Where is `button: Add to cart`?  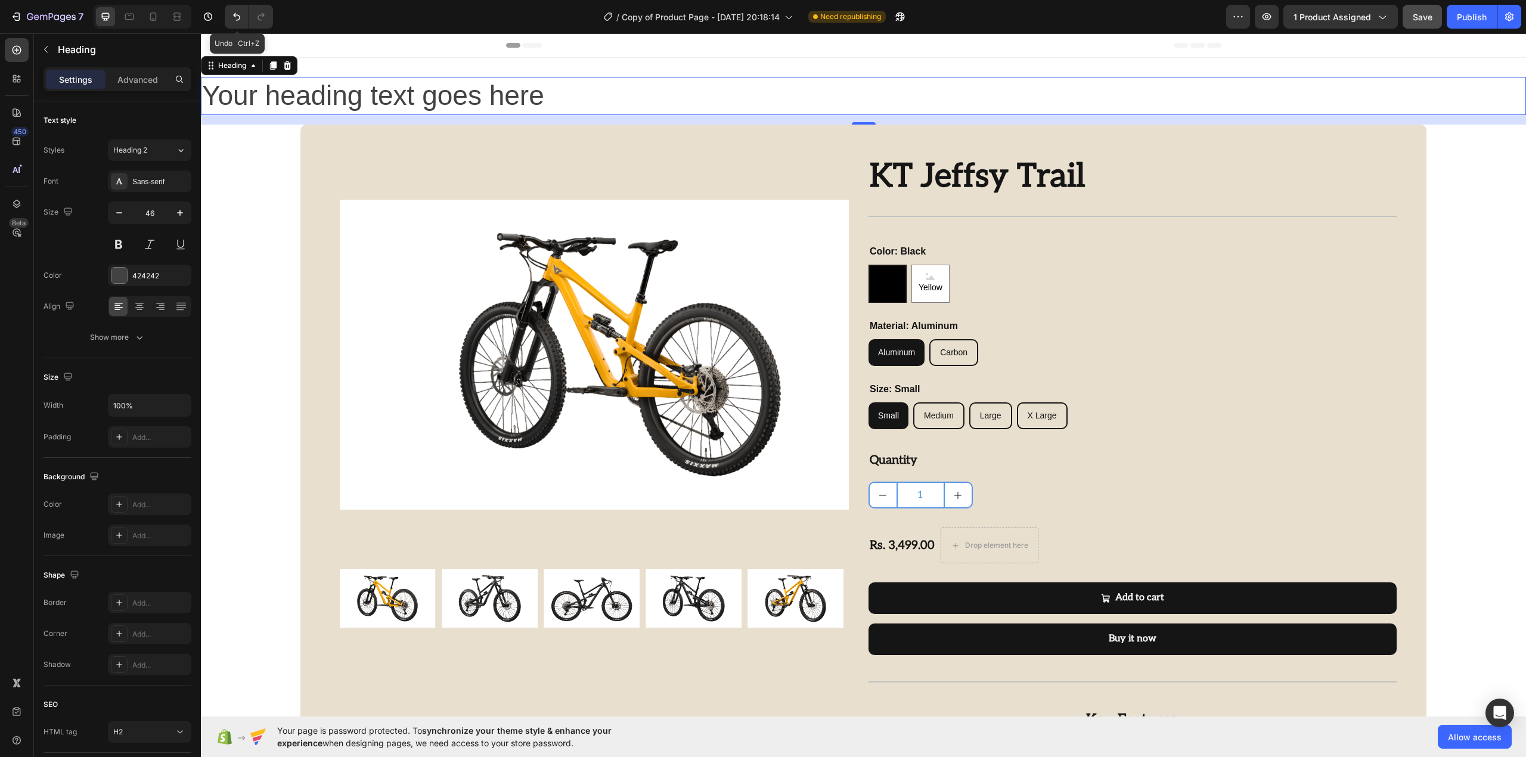
button: Add to cart is located at coordinates (931, 564).